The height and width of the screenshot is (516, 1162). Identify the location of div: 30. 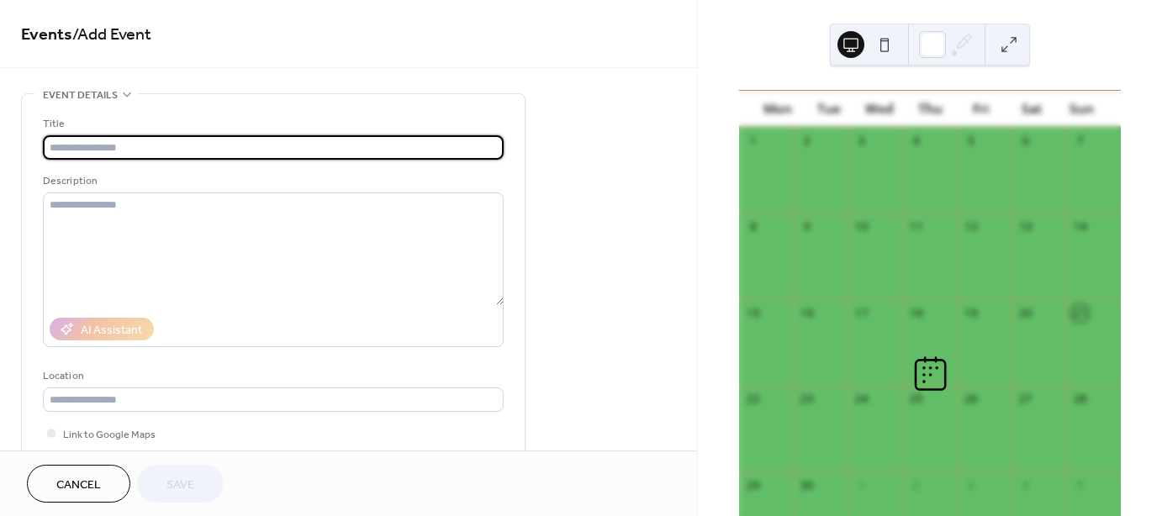
(807, 485).